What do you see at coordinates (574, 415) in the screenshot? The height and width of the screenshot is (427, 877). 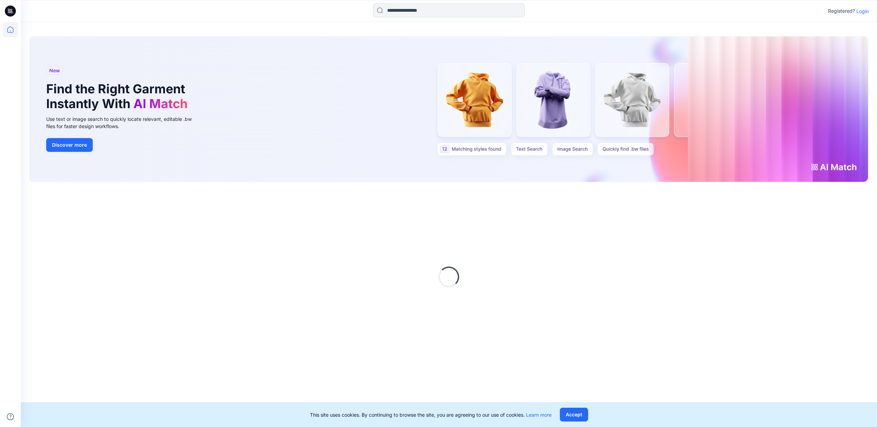 I see `button: Accept` at bounding box center [574, 415].